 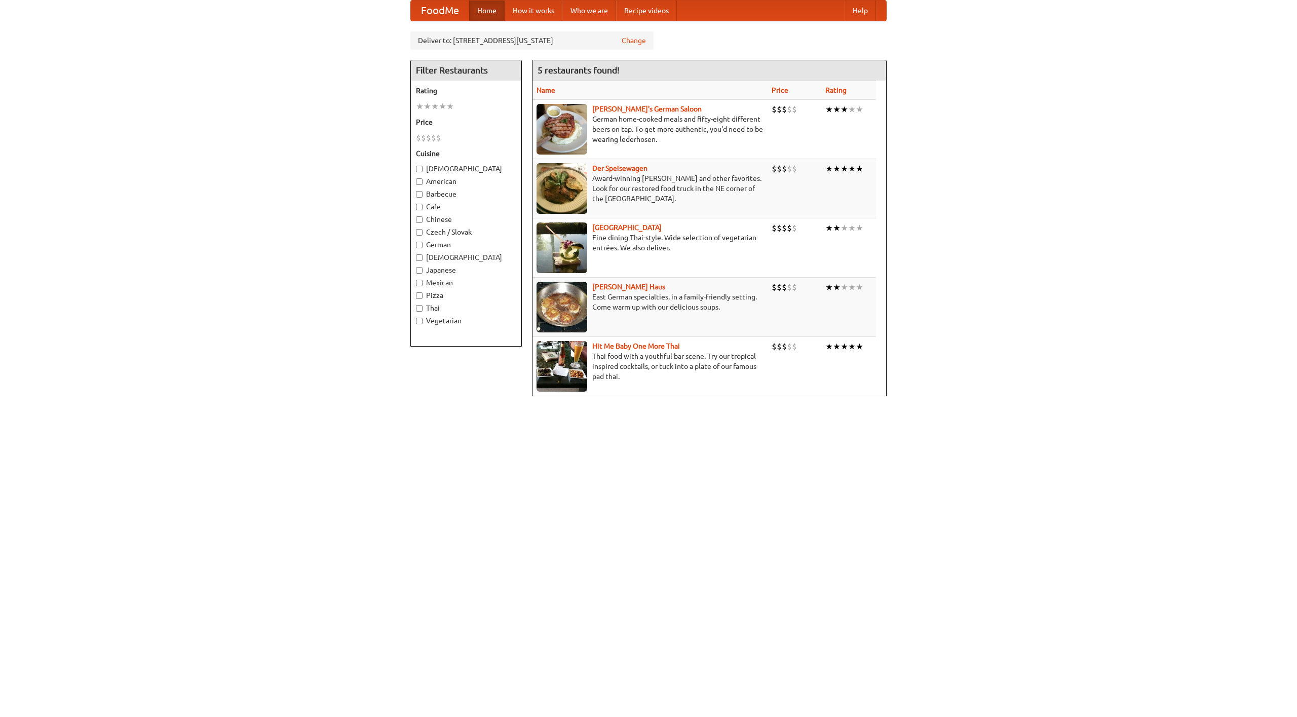 What do you see at coordinates (419, 207) in the screenshot?
I see `input: Cafe` at bounding box center [419, 207].